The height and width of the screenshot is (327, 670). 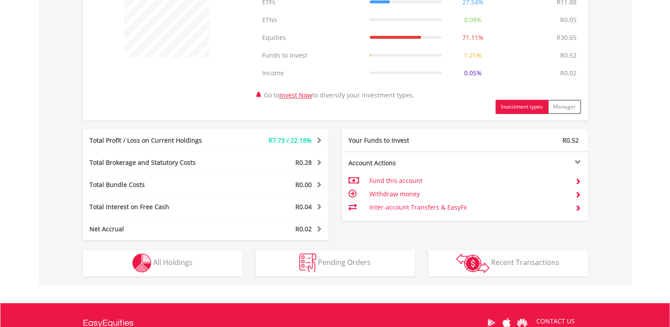 I want to click on td: Fund this account, so click(x=468, y=181).